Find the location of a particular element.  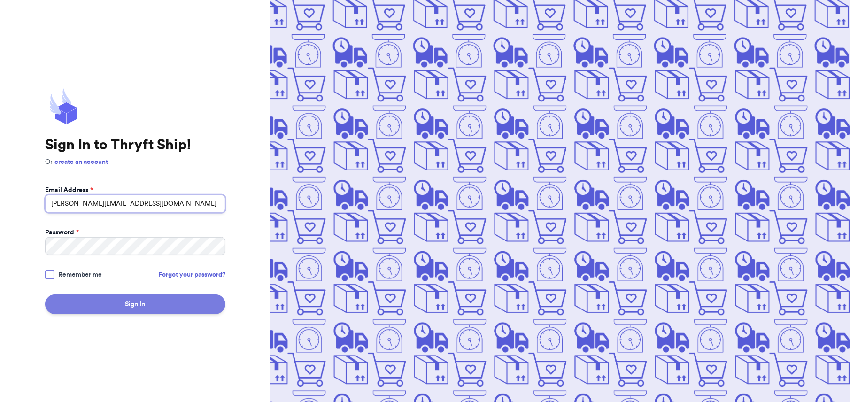

button: Sign In is located at coordinates (135, 304).